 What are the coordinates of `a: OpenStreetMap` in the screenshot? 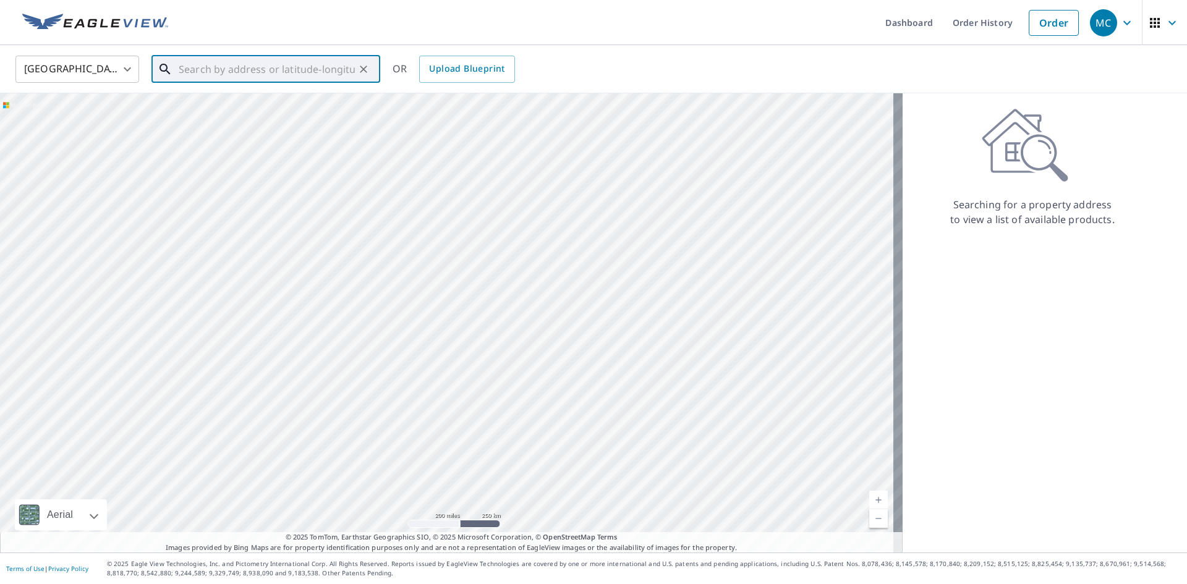 It's located at (569, 537).